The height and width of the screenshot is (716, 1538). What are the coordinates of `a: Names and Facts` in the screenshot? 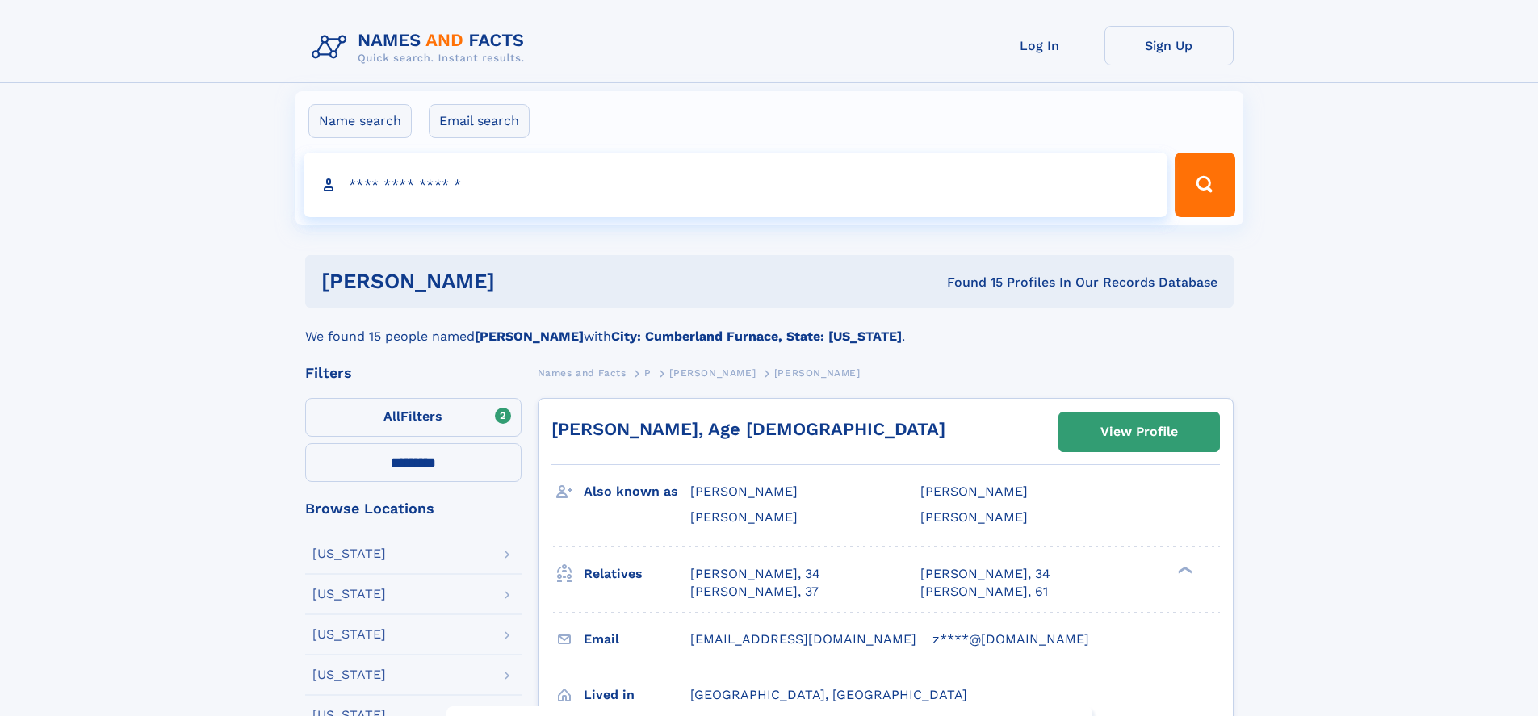 It's located at (582, 372).